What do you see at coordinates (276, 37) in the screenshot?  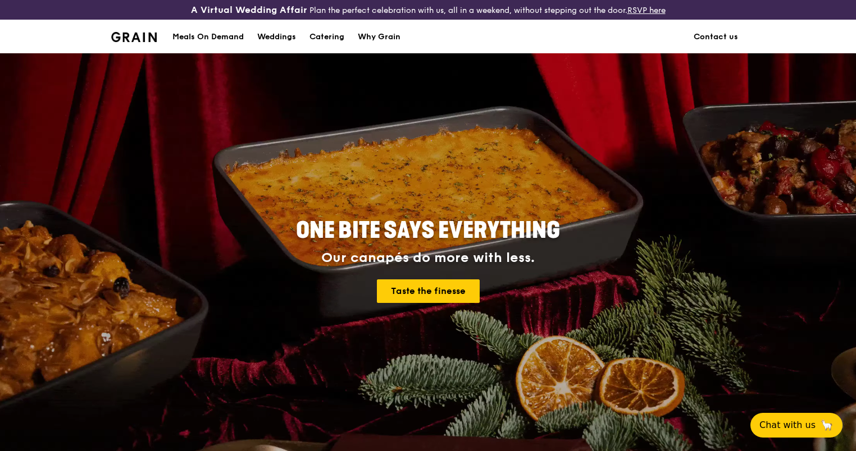 I see `a: Weddings` at bounding box center [276, 37].